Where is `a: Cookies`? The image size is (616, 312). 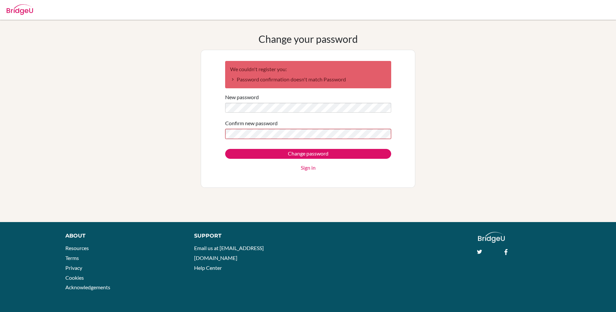
a: Cookies is located at coordinates (75, 278).